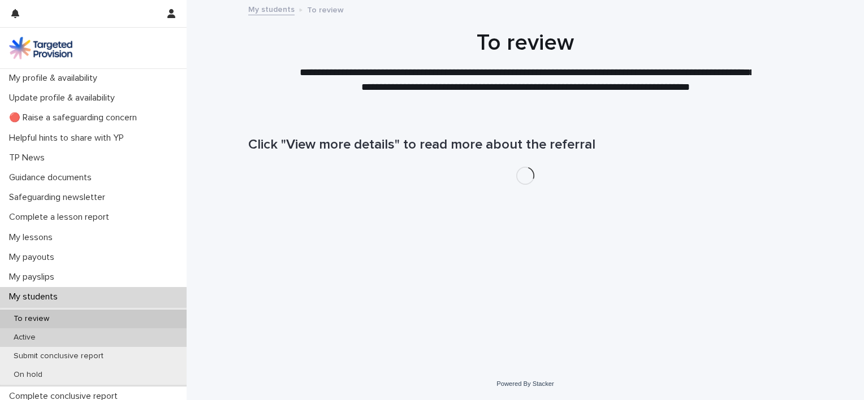 This screenshot has height=400, width=864. Describe the element at coordinates (525, 384) in the screenshot. I see `a: Powered By Stacker` at that location.